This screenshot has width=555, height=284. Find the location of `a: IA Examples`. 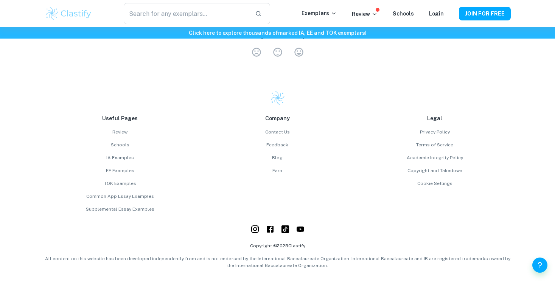

a: IA Examples is located at coordinates (120, 158).